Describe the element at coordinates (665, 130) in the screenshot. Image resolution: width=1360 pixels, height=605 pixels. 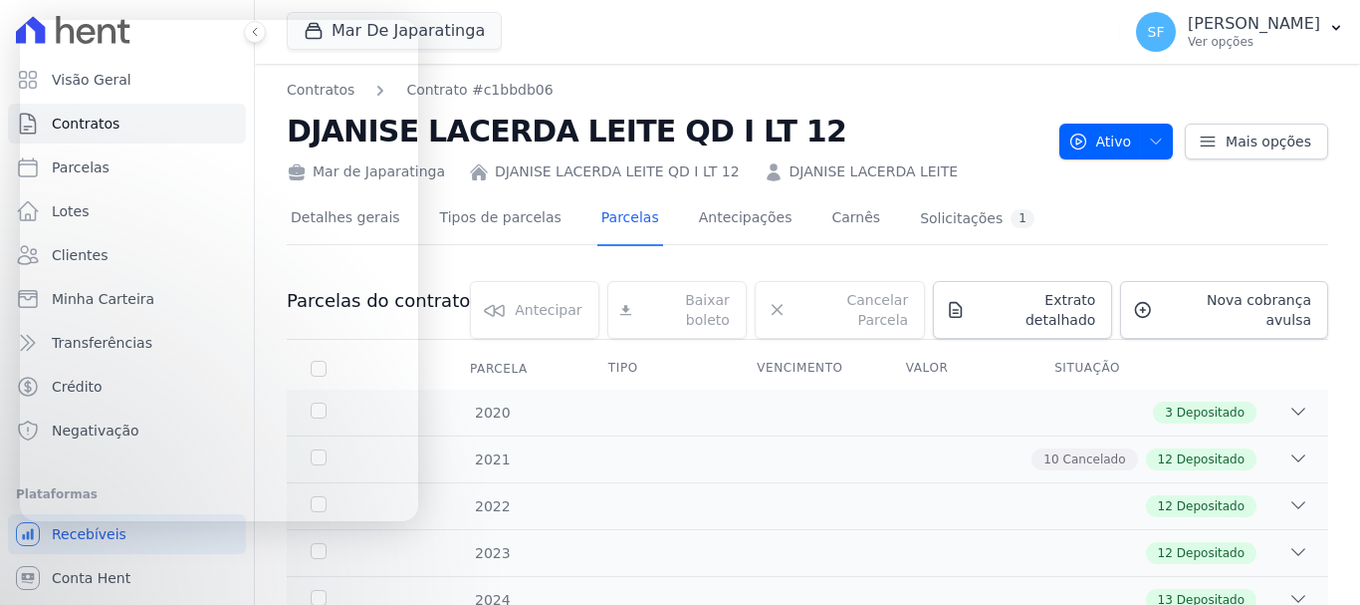
I see `h2: DJANISE LACERDA LEITE QD I LT 12` at that location.